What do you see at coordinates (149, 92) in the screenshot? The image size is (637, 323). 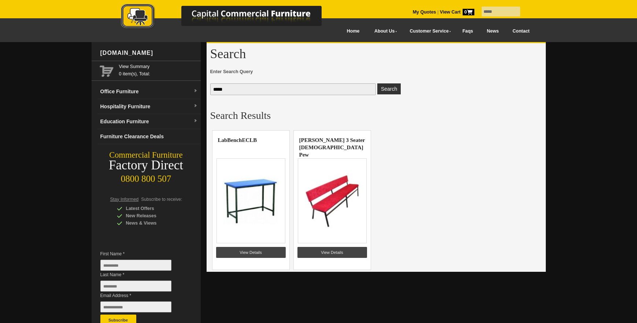 I see `a: Office Furnituredropdown` at bounding box center [149, 92].